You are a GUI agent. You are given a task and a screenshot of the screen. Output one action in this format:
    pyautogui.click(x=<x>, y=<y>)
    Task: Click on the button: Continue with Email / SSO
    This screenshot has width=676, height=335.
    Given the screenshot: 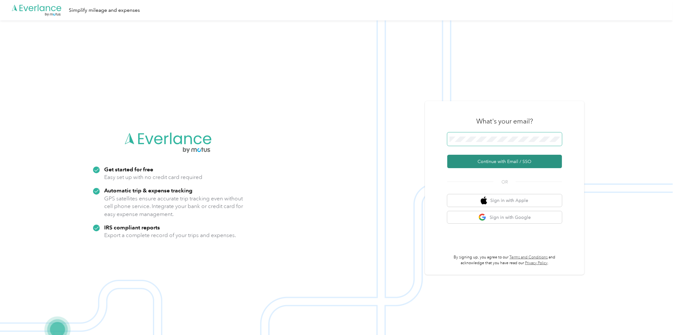 What is the action you would take?
    pyautogui.click(x=505, y=161)
    